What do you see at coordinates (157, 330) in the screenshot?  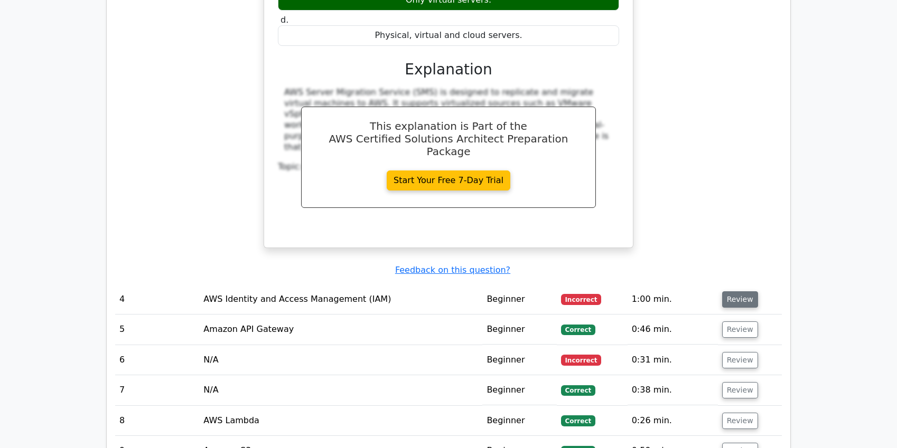 I see `td: 5` at bounding box center [157, 330].